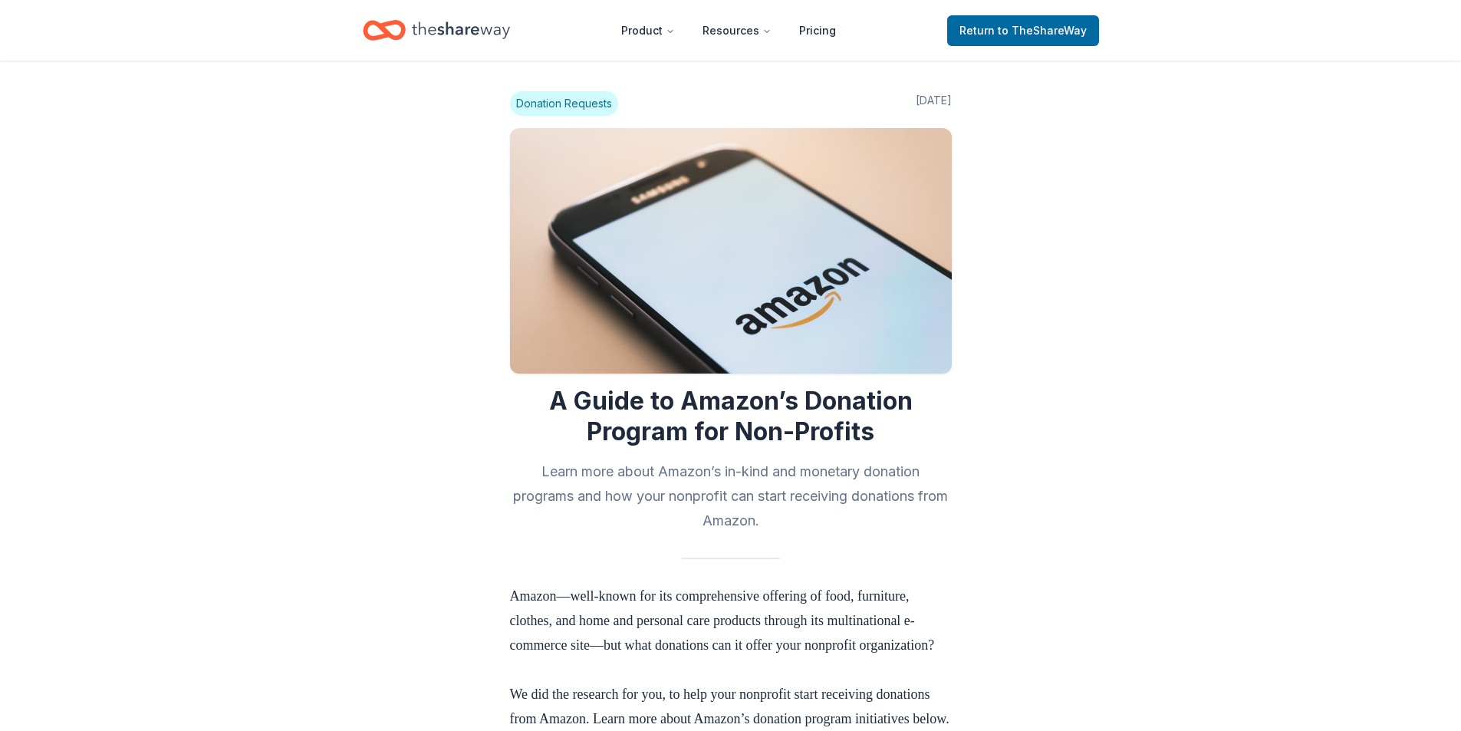 The height and width of the screenshot is (731, 1461). Describe the element at coordinates (437, 30) in the screenshot. I see `a: Home` at that location.